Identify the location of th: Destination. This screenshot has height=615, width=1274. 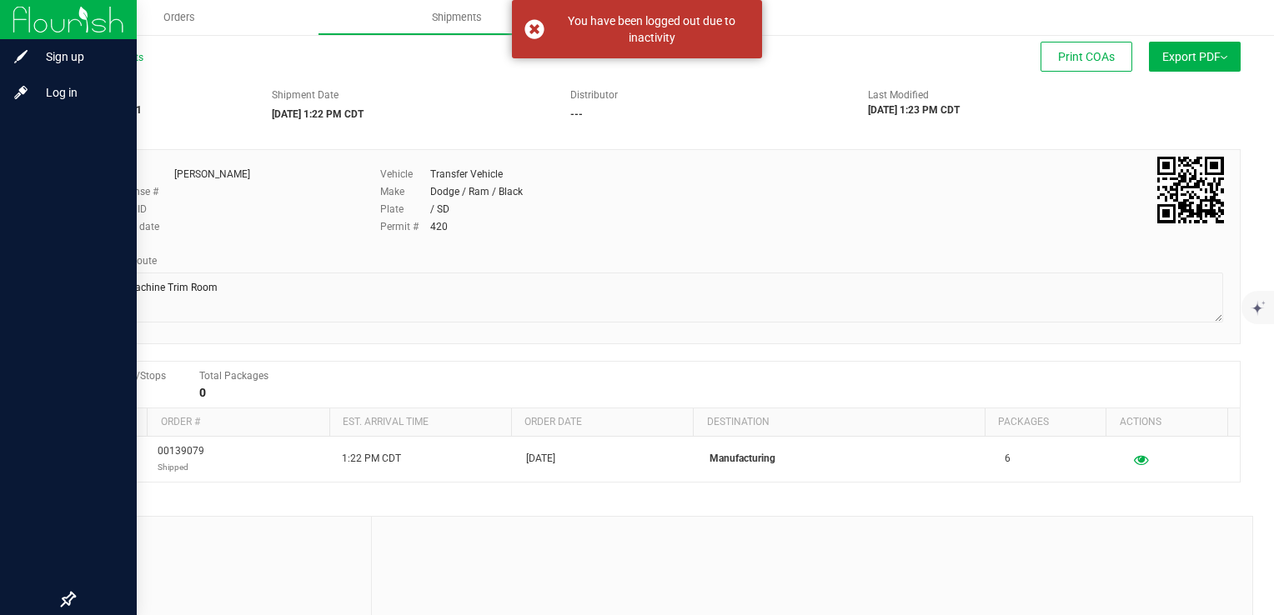
(838, 423).